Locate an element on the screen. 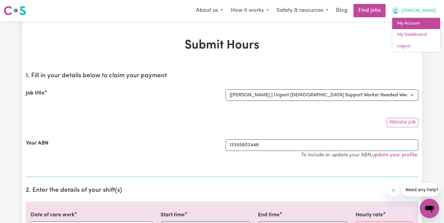 The width and height of the screenshot is (444, 223). label: End time is located at coordinates (269, 215).